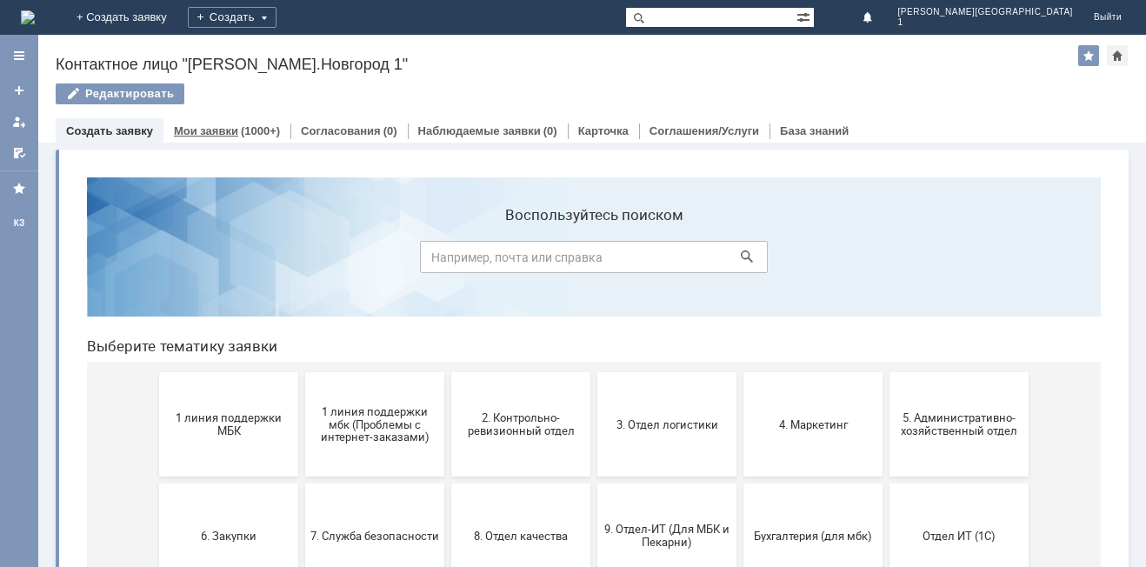 The height and width of the screenshot is (567, 1146). What do you see at coordinates (156, 261) in the screenshot?
I see `span: 1 линия поддержки МБК` at bounding box center [156, 261].